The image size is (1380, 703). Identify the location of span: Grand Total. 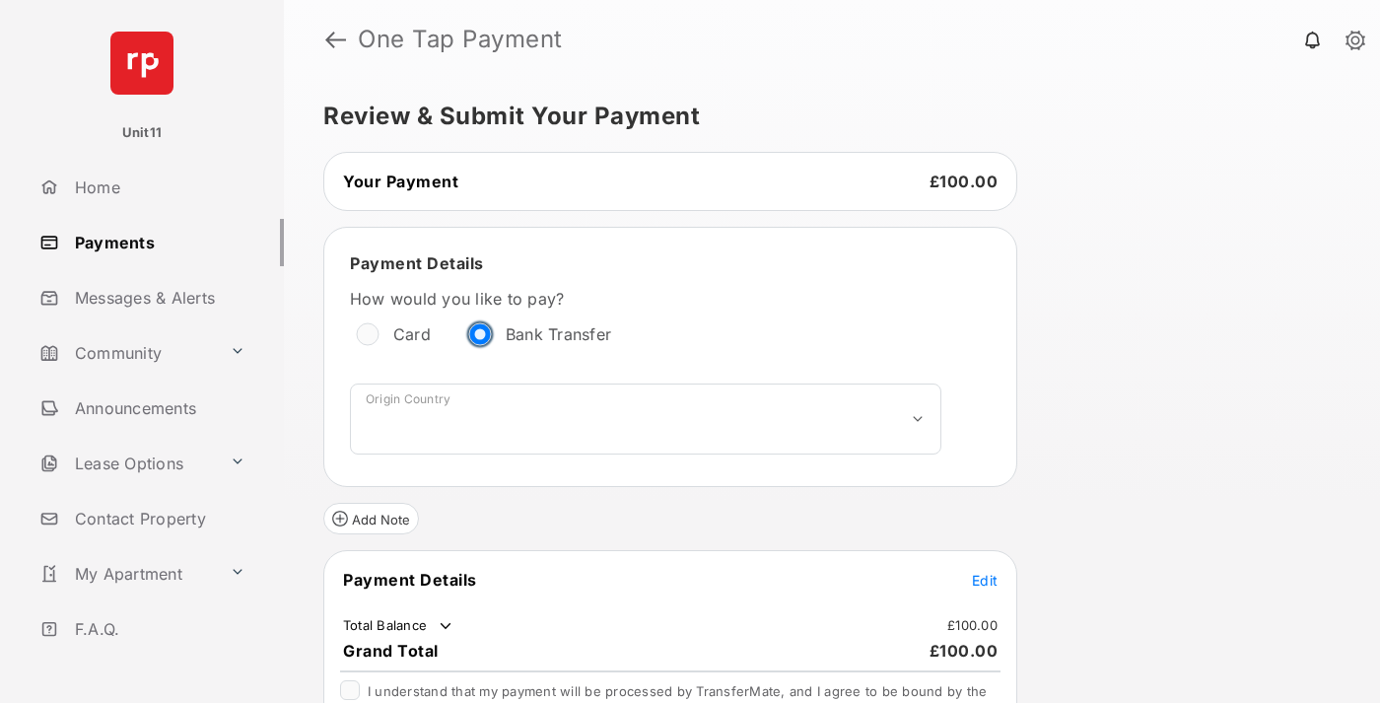
(390, 651).